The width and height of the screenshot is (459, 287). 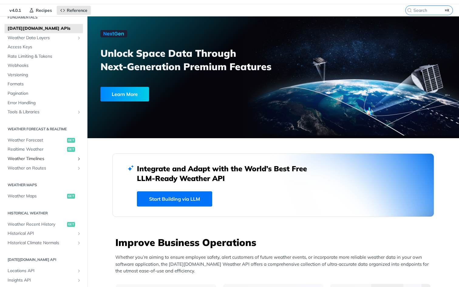 What do you see at coordinates (114, 34) in the screenshot?
I see `img: NextGen` at bounding box center [114, 34].